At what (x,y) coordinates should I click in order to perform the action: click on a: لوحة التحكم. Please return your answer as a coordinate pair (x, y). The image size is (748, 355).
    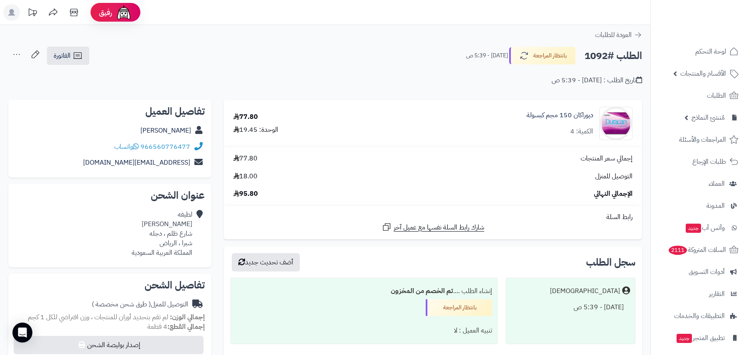
    Looking at the image, I should click on (700, 52).